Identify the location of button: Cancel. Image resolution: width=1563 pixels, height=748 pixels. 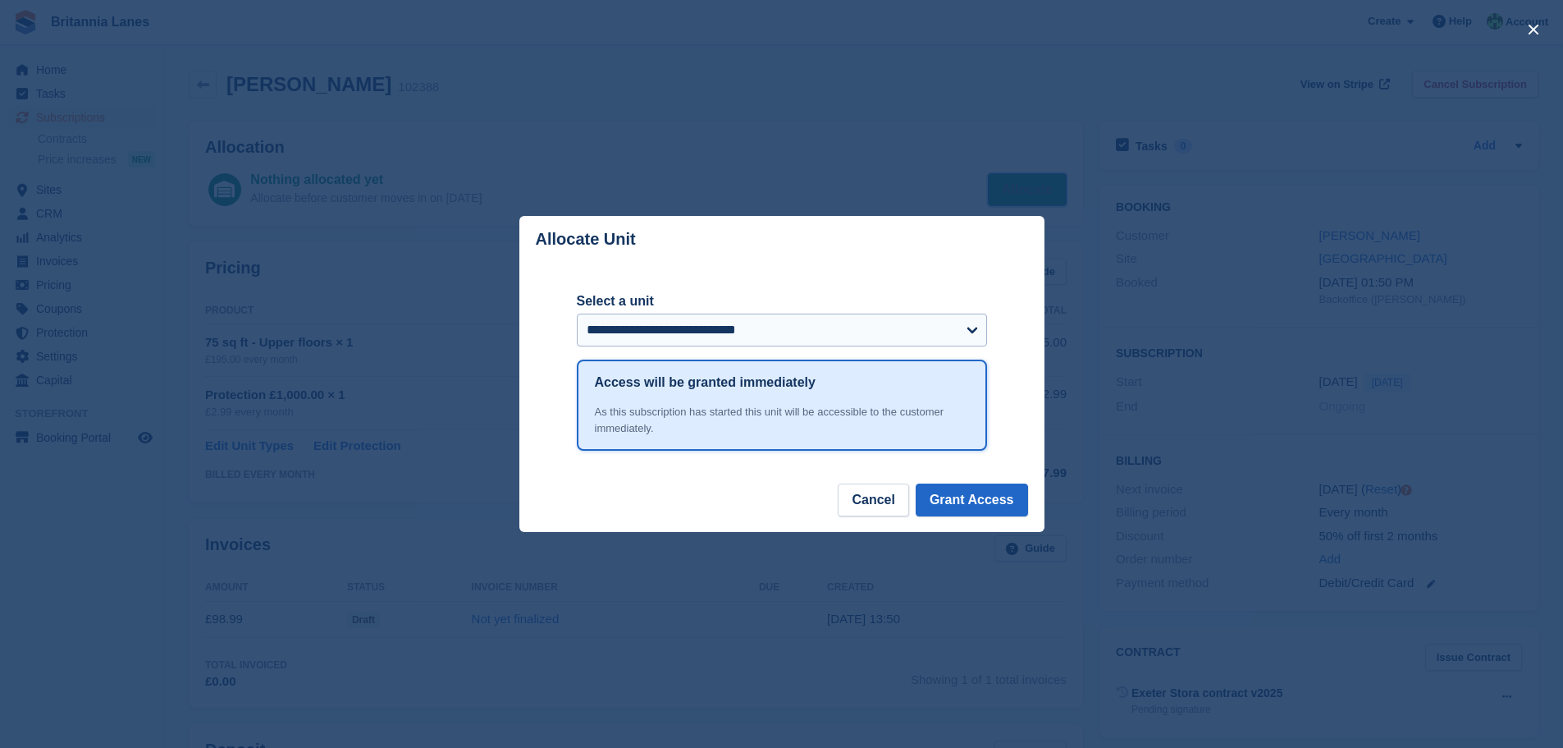
(873, 500).